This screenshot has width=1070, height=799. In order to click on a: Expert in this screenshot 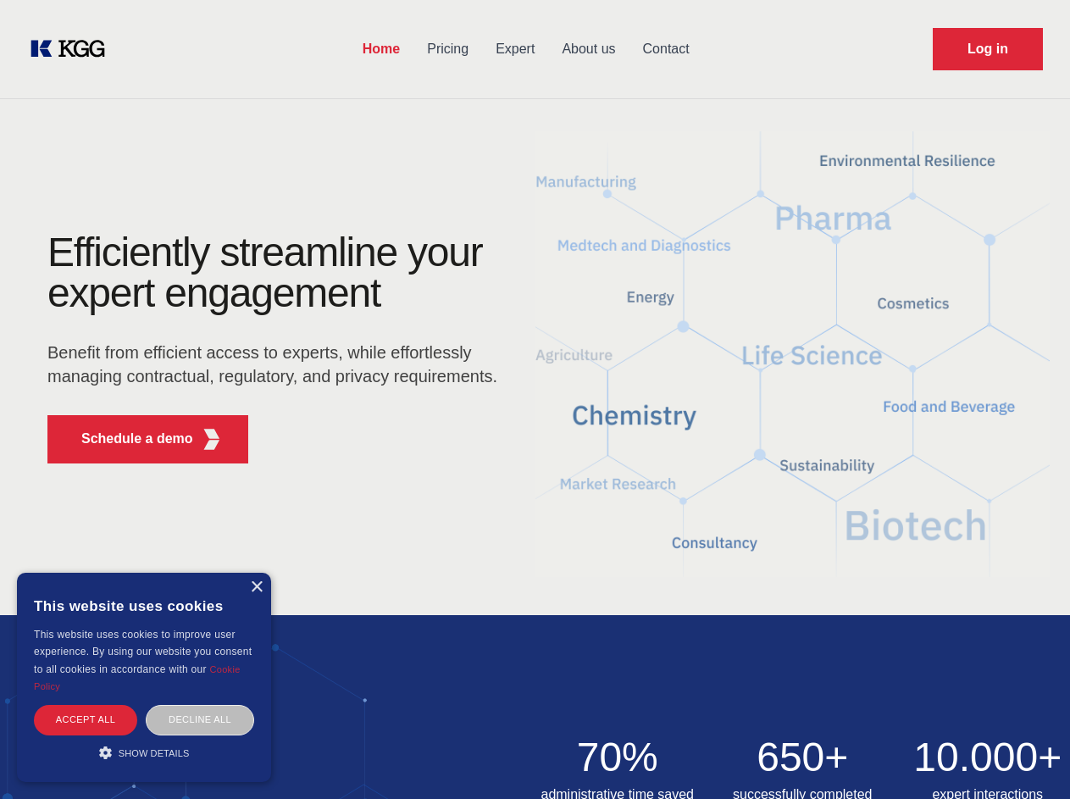, I will do `click(515, 49)`.